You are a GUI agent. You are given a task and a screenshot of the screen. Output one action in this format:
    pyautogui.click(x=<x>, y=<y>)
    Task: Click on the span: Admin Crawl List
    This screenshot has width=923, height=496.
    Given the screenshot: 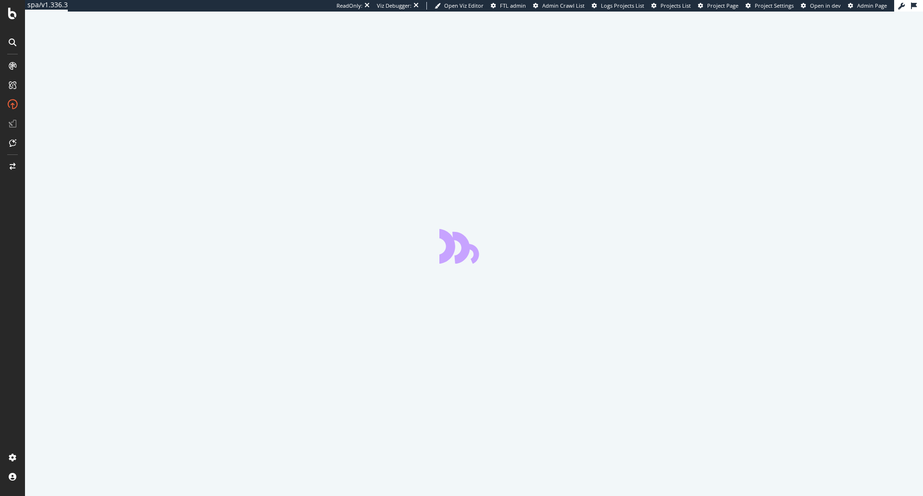 What is the action you would take?
    pyautogui.click(x=564, y=5)
    